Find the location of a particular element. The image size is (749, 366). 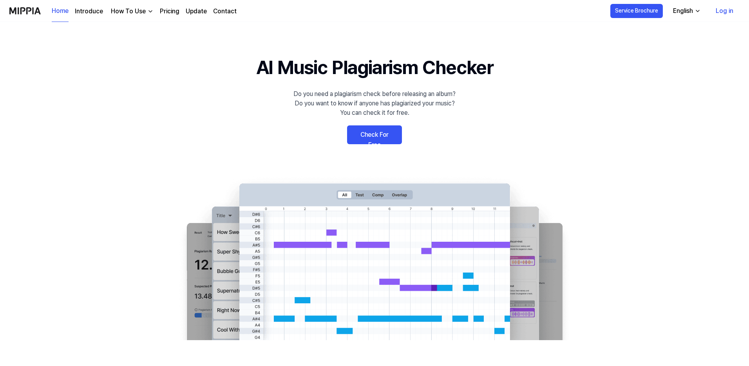

div: Do you need a plagiarism check before releasing an album? Do you want to know if anyone has plagi... is located at coordinates (375, 103).